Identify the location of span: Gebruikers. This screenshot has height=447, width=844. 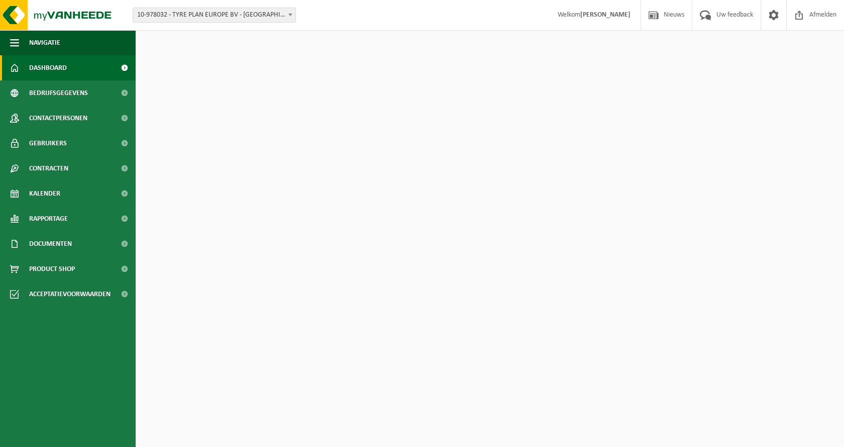
(48, 143).